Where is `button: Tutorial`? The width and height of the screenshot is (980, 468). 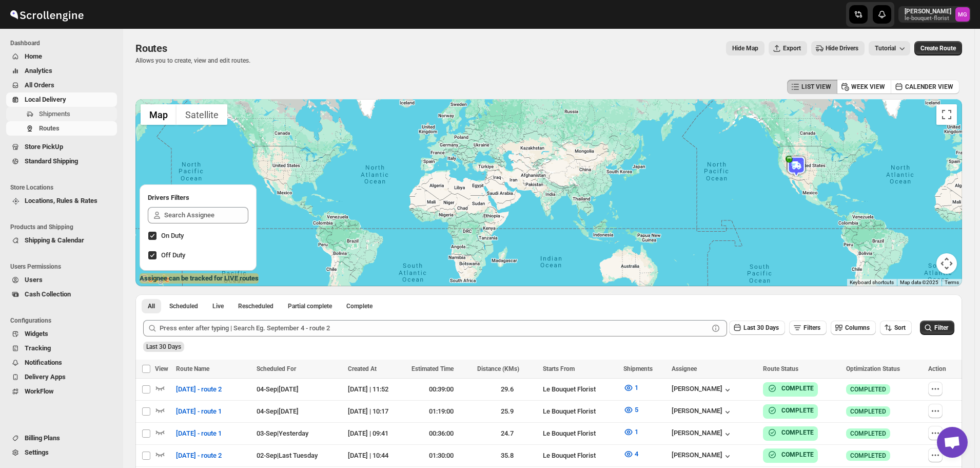
button: Tutorial is located at coordinates (889, 48).